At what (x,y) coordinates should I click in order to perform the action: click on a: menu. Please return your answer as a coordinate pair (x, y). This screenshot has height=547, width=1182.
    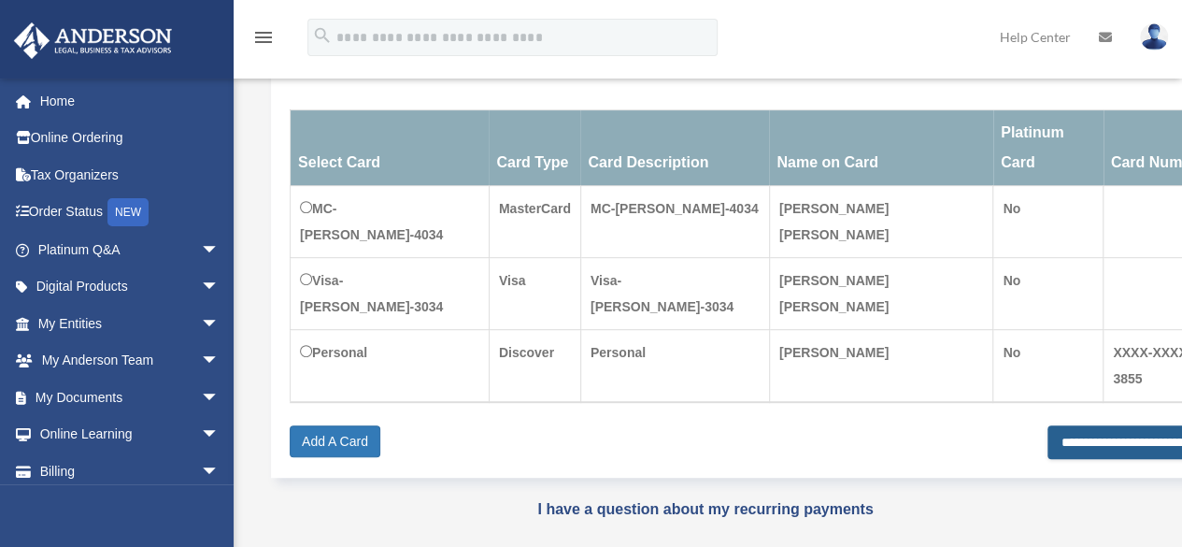
    Looking at the image, I should click on (263, 40).